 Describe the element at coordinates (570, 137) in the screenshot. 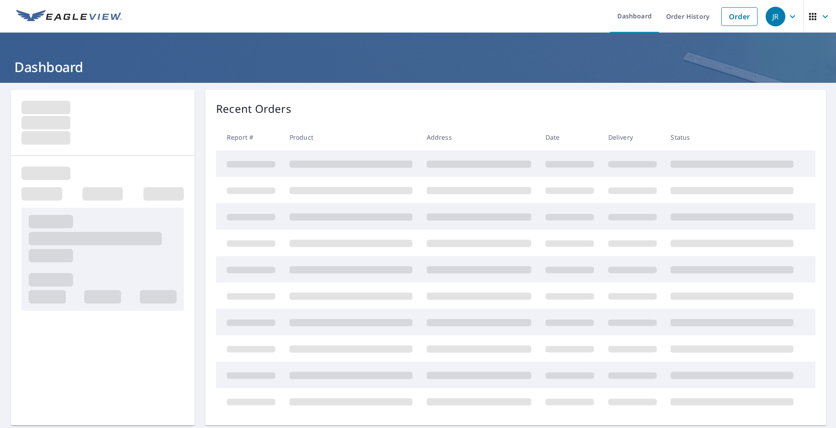

I see `th: Date` at that location.